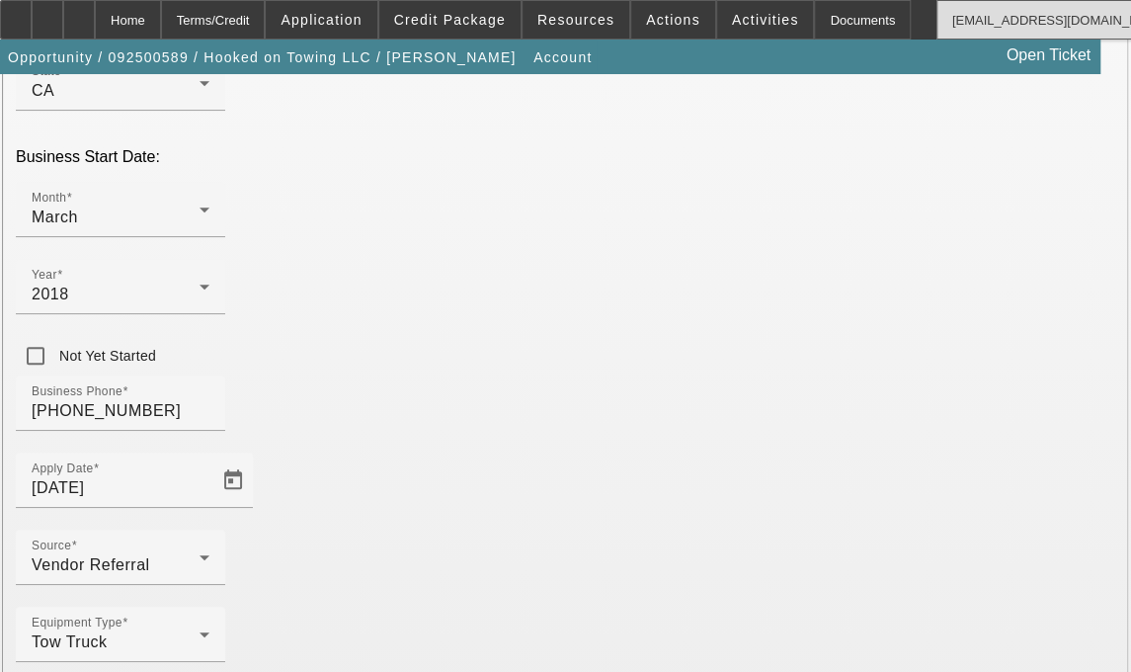 The width and height of the screenshot is (1131, 672). What do you see at coordinates (576, 20) in the screenshot?
I see `button: Resources` at bounding box center [576, 20].